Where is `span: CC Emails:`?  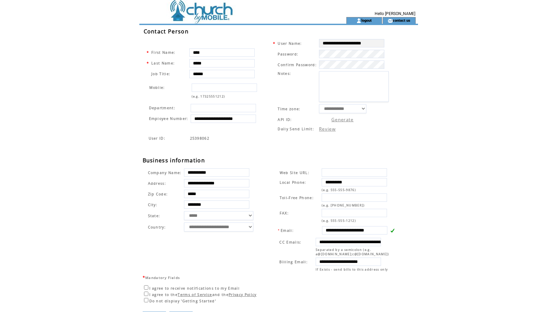 span: CC Emails: is located at coordinates (291, 242).